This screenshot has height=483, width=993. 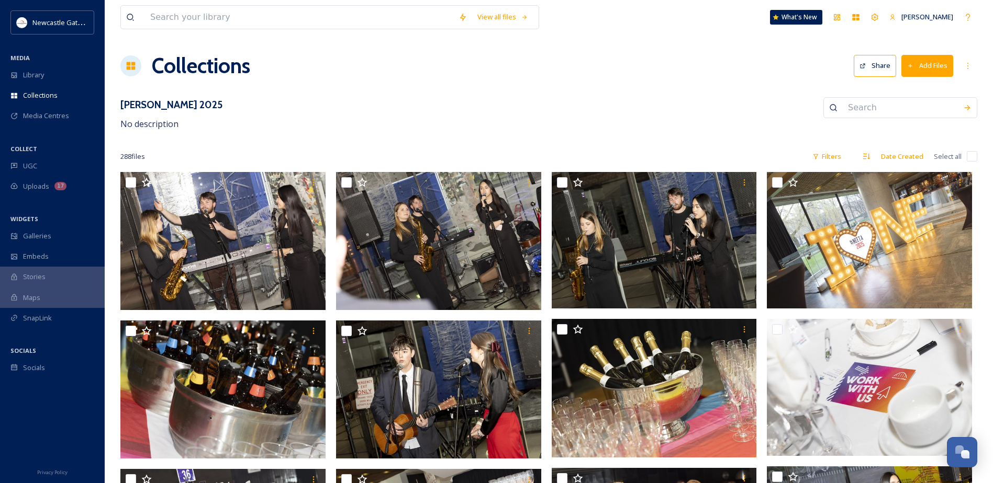 What do you see at coordinates (654, 241) in the screenshot?
I see `img: TBP 200325-14-Destination%20North%20East%20England.jpg` at bounding box center [654, 241].